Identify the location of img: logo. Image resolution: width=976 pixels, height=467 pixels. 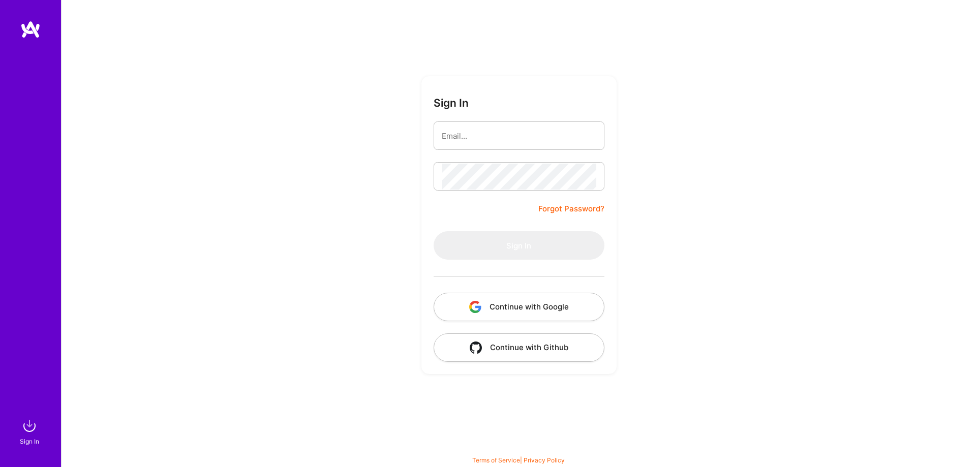
(31, 29).